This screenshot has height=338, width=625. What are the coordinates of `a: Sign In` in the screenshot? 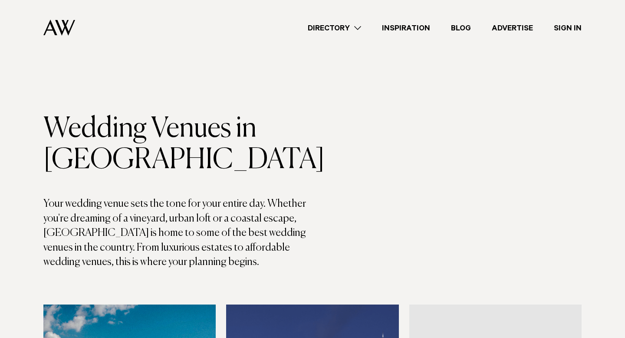 It's located at (568, 28).